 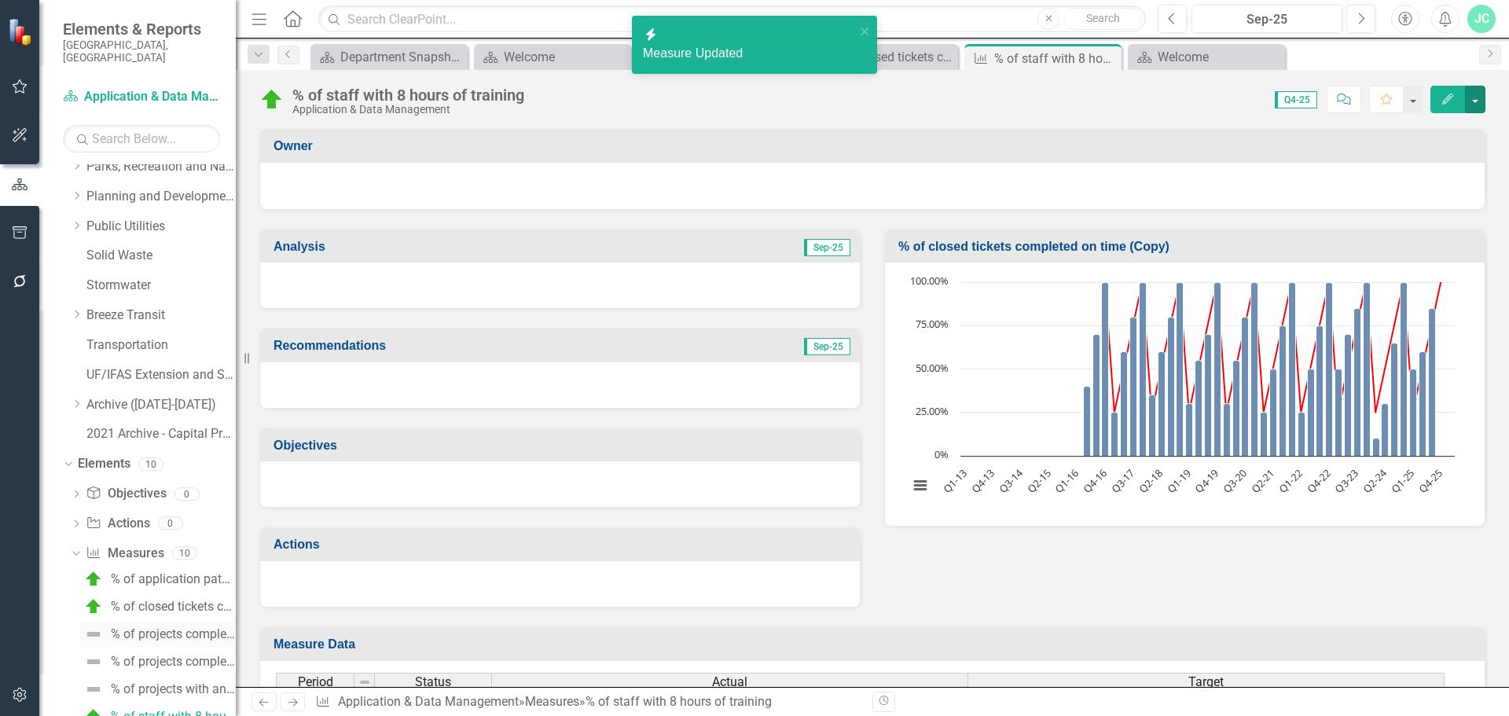 What do you see at coordinates (1413, 413) in the screenshot?
I see `path: Q1-25, 50. Actual.` at bounding box center [1413, 413].